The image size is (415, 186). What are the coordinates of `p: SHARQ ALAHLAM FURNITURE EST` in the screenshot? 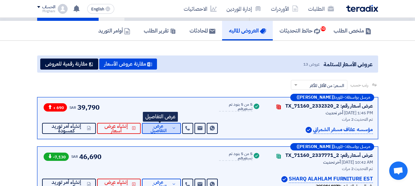 It's located at (331, 179).